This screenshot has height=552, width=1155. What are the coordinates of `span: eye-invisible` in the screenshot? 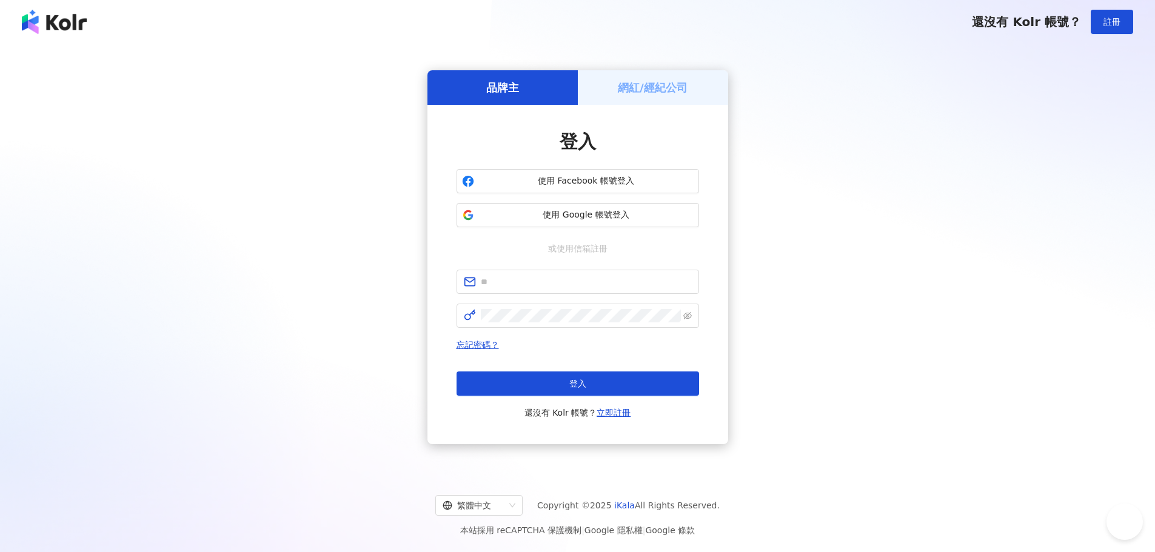 It's located at (688, 316).